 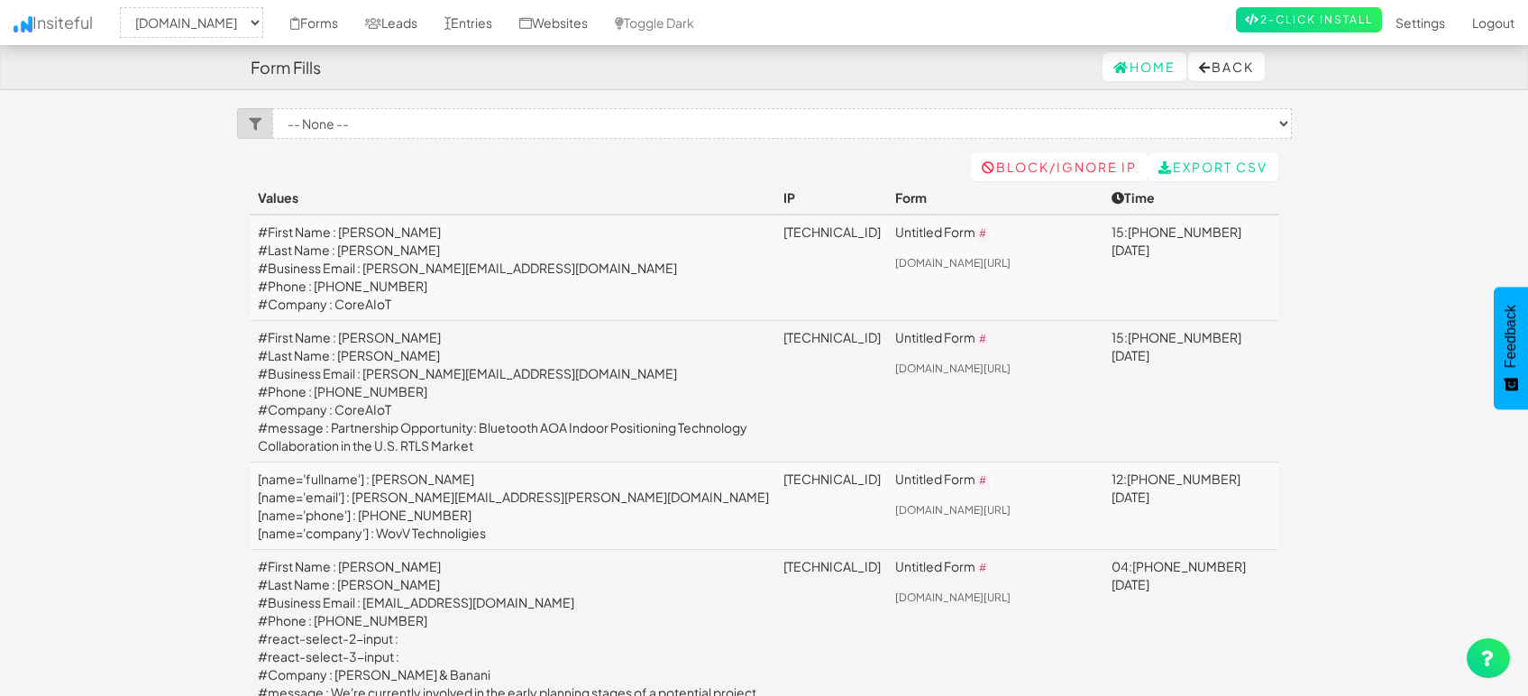 I want to click on button: Back, so click(x=1226, y=67).